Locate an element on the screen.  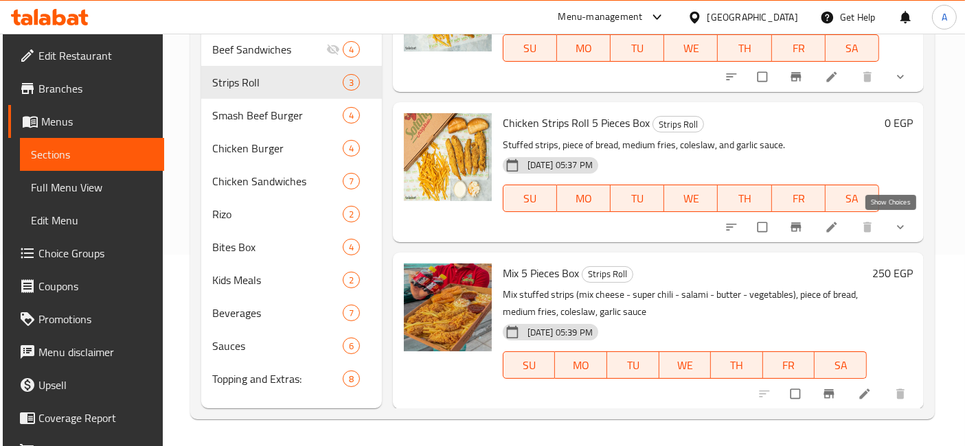
a: Edit Menu is located at coordinates (92, 220).